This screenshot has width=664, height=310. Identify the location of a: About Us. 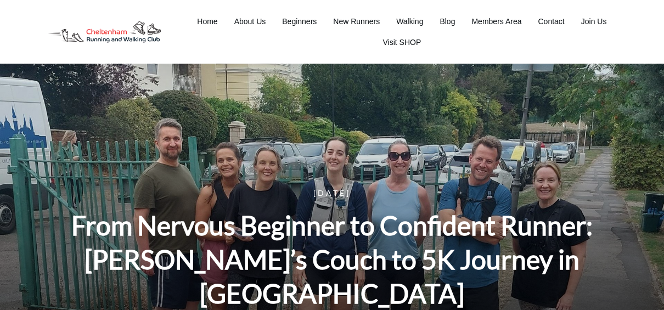
(250, 21).